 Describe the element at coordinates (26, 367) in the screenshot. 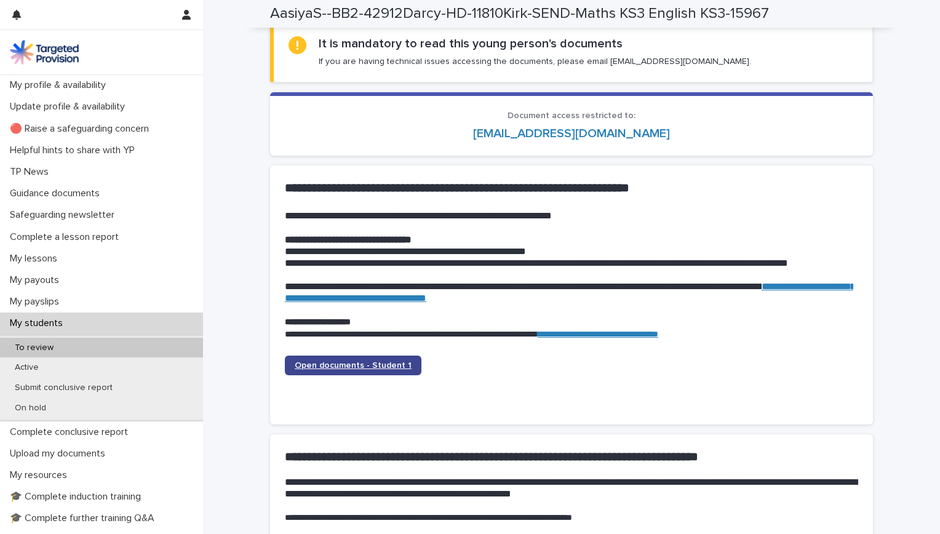

I see `p: Active` at that location.